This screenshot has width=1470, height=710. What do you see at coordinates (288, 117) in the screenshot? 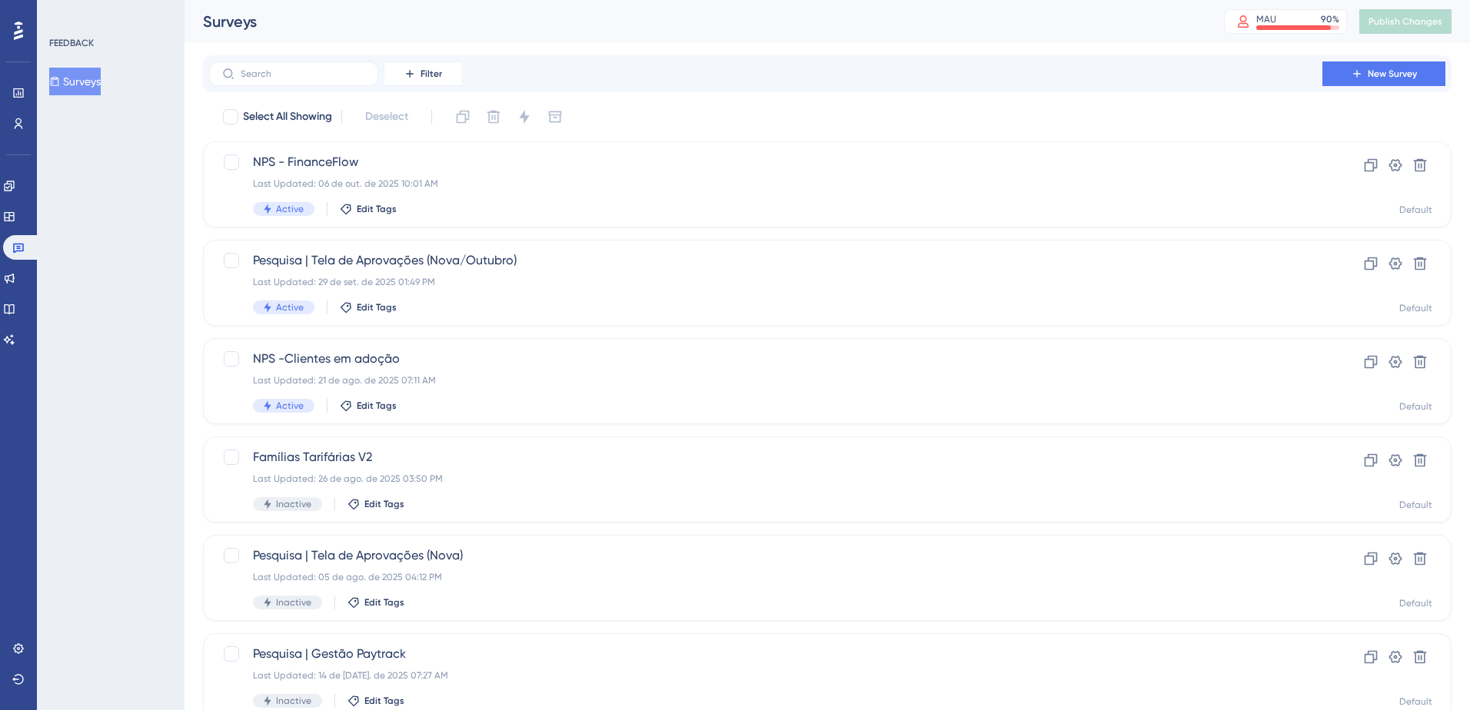
I see `span: Select All Showing` at bounding box center [288, 117].